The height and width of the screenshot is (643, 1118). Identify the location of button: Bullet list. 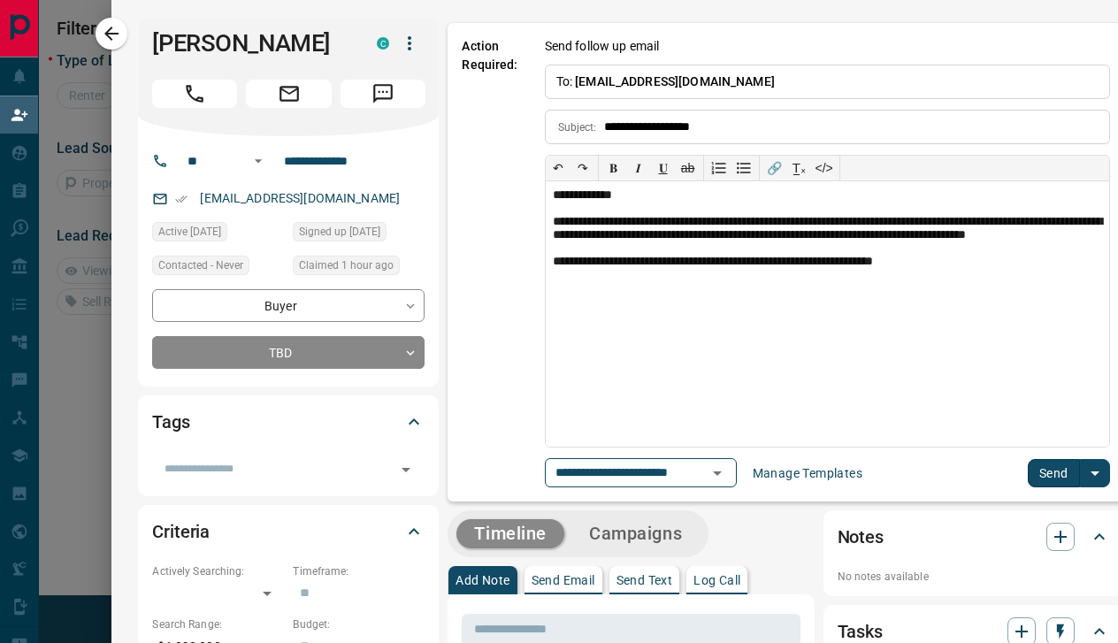
(744, 168).